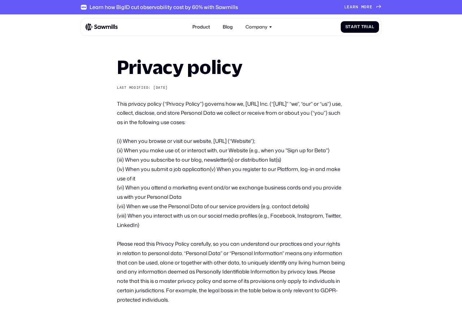  Describe the element at coordinates (368, 27) in the screenshot. I see `span: i` at that location.